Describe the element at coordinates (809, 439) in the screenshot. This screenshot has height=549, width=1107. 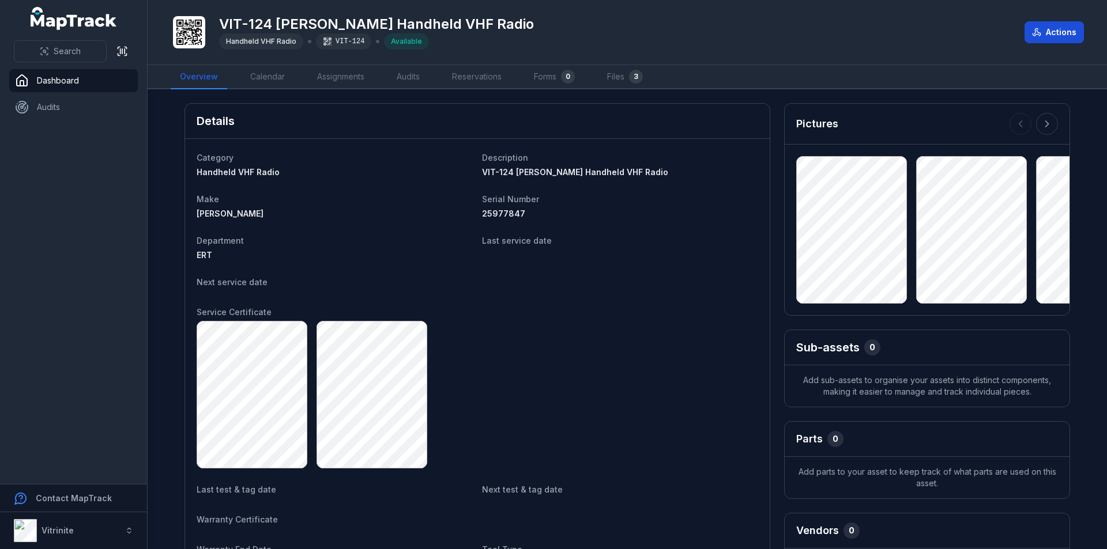
I see `h3: Parts` at that location.